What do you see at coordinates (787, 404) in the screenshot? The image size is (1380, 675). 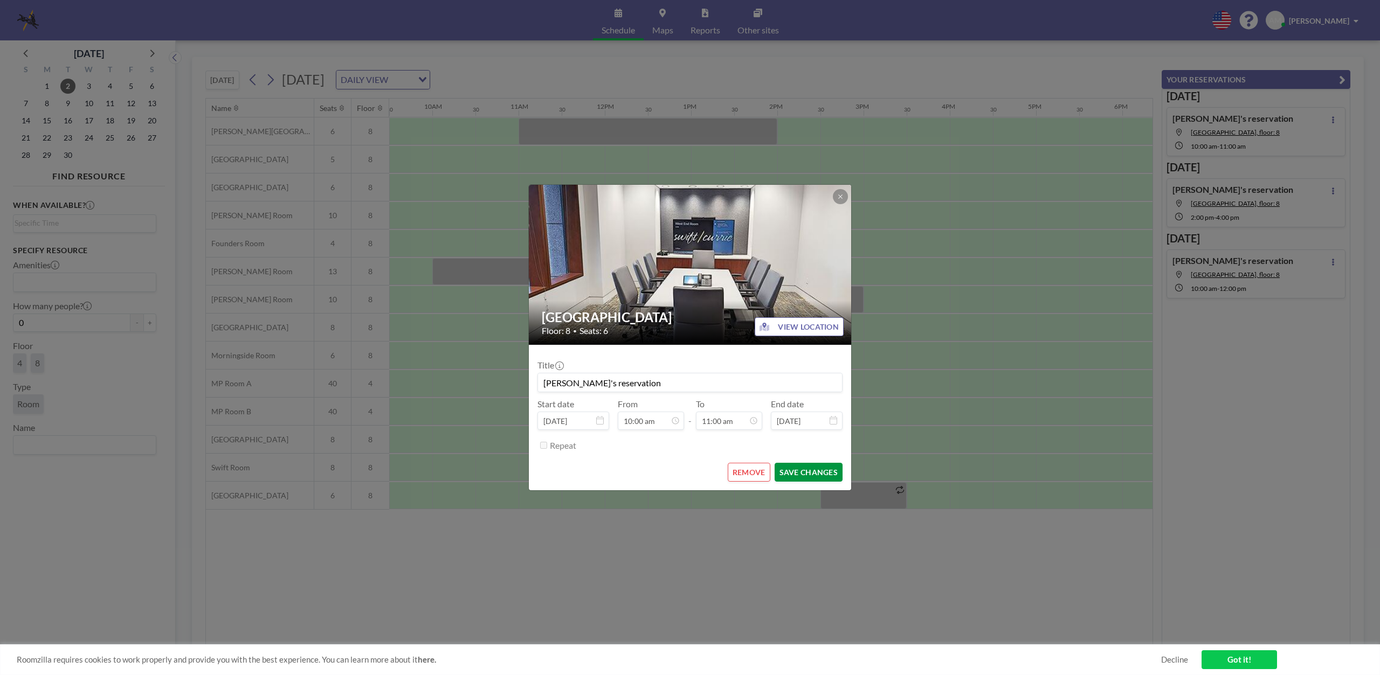 I see `label: End date` at bounding box center [787, 404].